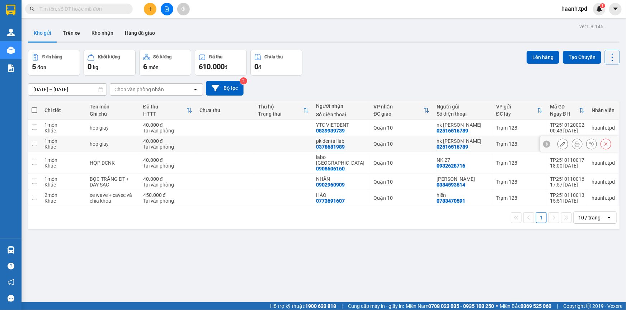 The width and height of the screenshot is (626, 310). I want to click on div: Mã GD, so click(564, 107).